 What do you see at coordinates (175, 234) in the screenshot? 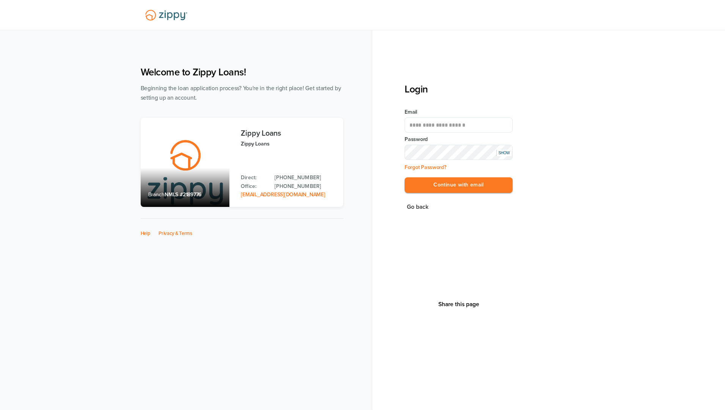
I see `a: Privacy & Terms` at bounding box center [175, 234].